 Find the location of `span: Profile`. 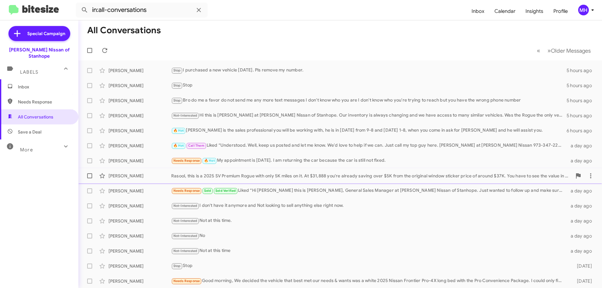

span: Profile is located at coordinates (561, 11).